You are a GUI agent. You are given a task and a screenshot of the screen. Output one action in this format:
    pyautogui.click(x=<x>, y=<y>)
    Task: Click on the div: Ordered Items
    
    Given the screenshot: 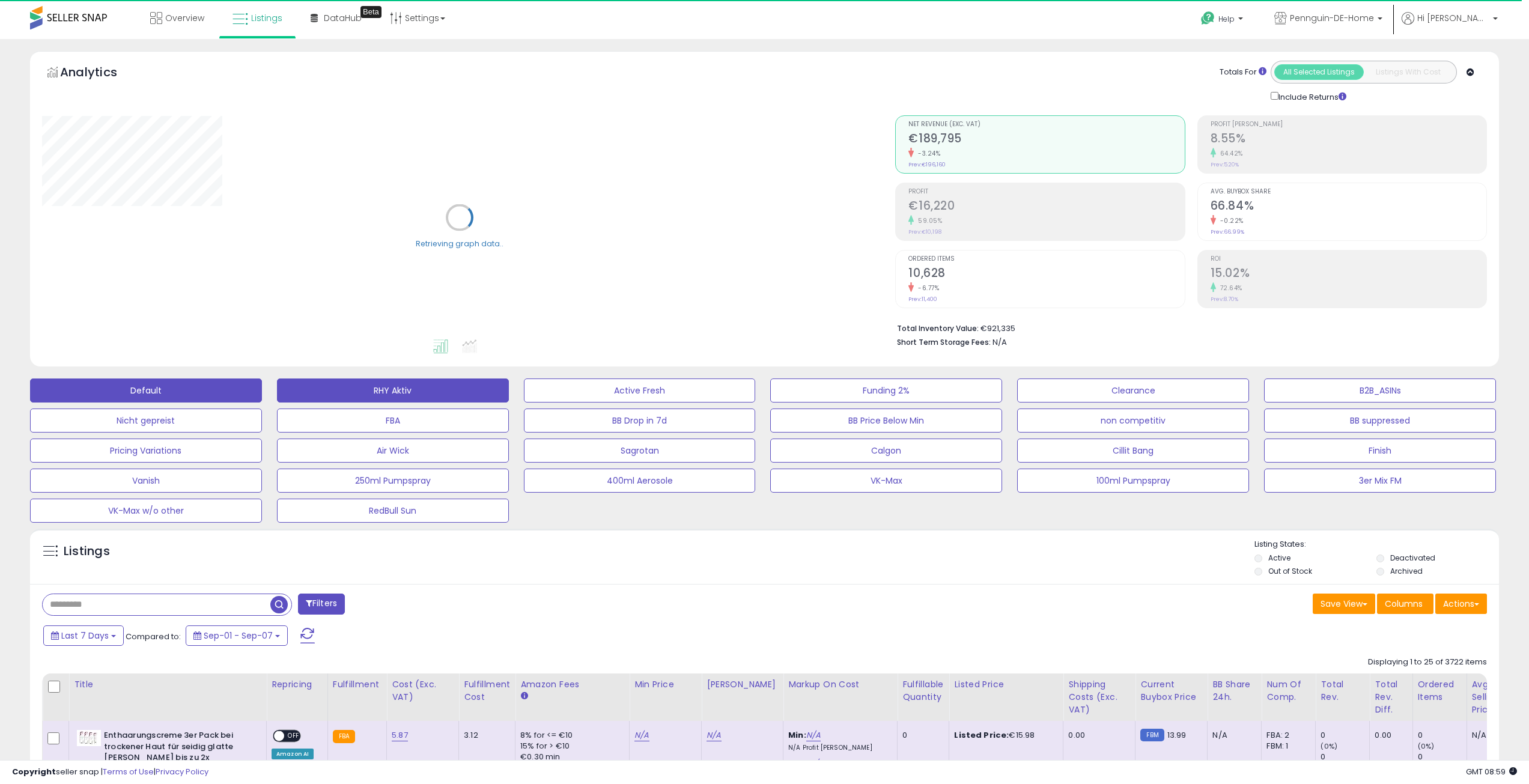 What is the action you would take?
    pyautogui.click(x=1439, y=691)
    